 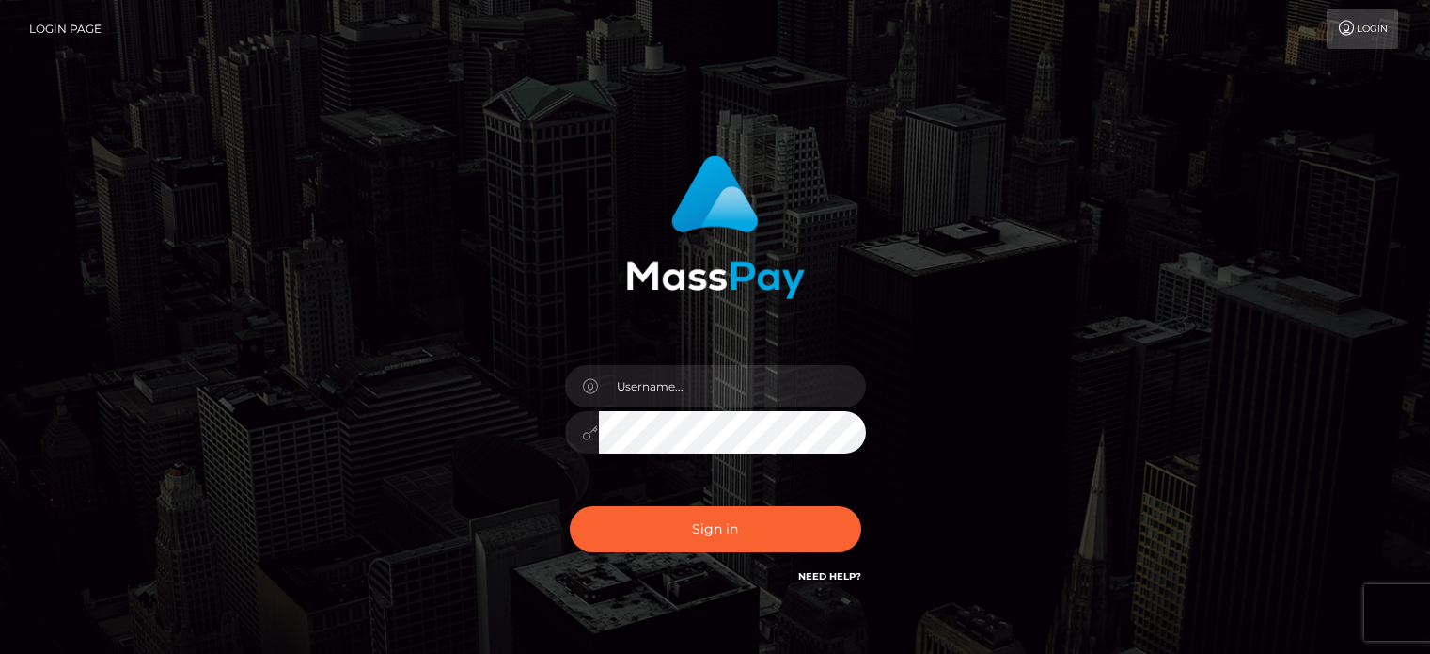 I want to click on a: Login Page, so click(x=65, y=29).